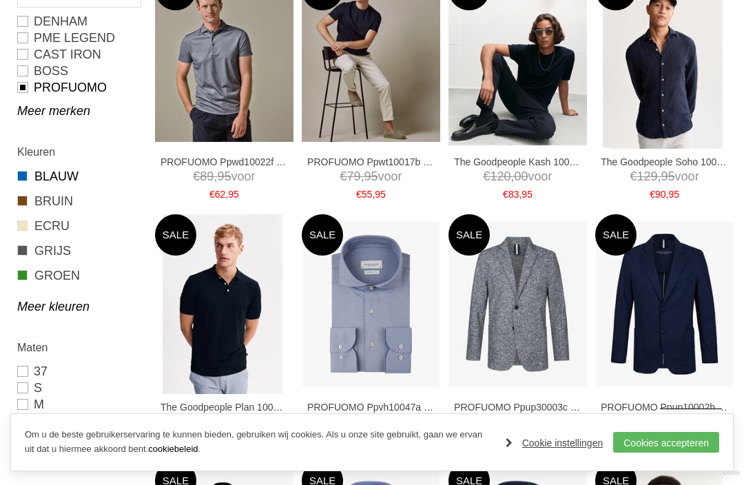 The image size is (744, 485). Describe the element at coordinates (79, 371) in the screenshot. I see `a: 37` at that location.